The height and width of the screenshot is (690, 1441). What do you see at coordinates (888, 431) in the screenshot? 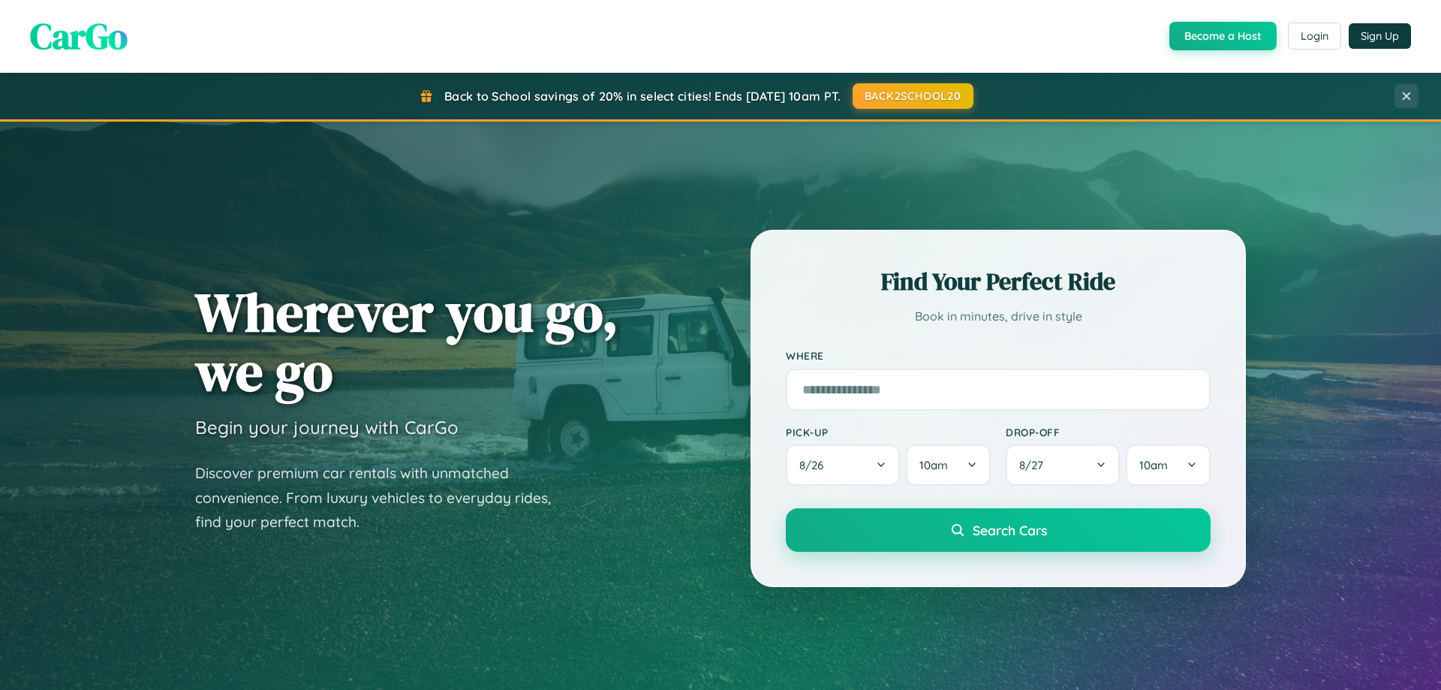
I see `label: Pick-up` at bounding box center [888, 431].